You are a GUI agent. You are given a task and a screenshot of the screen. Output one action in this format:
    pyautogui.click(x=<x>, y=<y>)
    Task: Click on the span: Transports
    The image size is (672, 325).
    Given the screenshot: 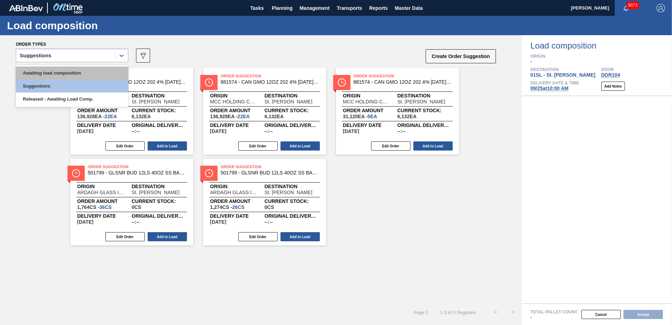 What is the action you would take?
    pyautogui.click(x=350, y=8)
    